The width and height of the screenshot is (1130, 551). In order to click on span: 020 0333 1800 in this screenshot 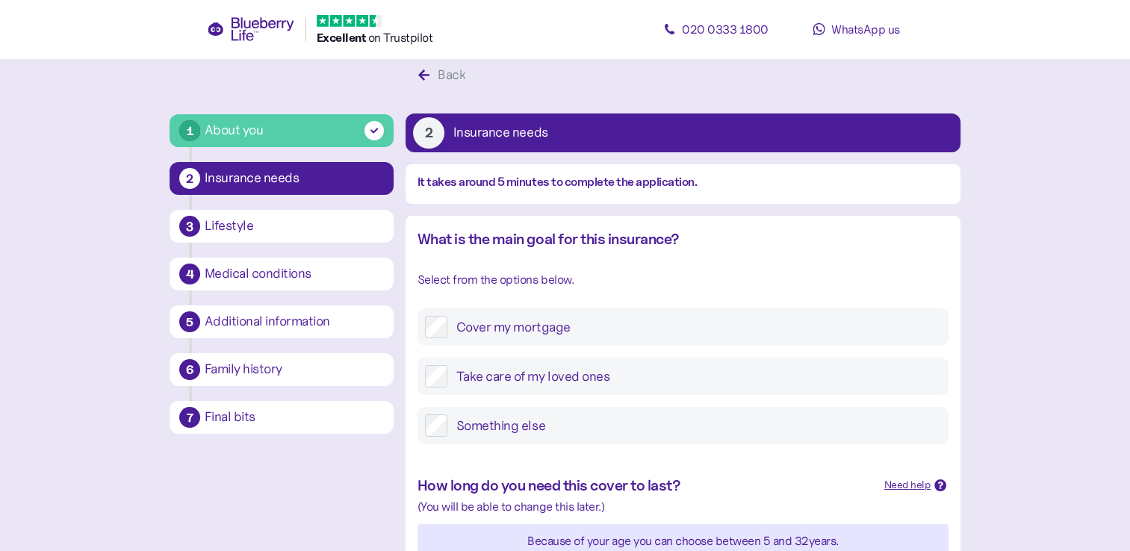, I will do `click(725, 29)`.